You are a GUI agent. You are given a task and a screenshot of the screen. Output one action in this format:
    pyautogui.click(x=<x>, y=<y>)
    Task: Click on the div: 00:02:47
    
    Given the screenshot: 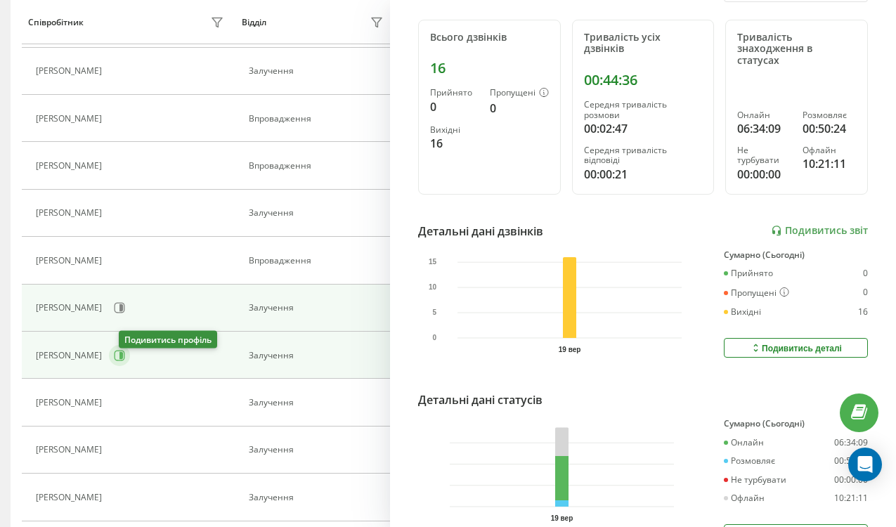 What is the action you would take?
    pyautogui.click(x=643, y=129)
    